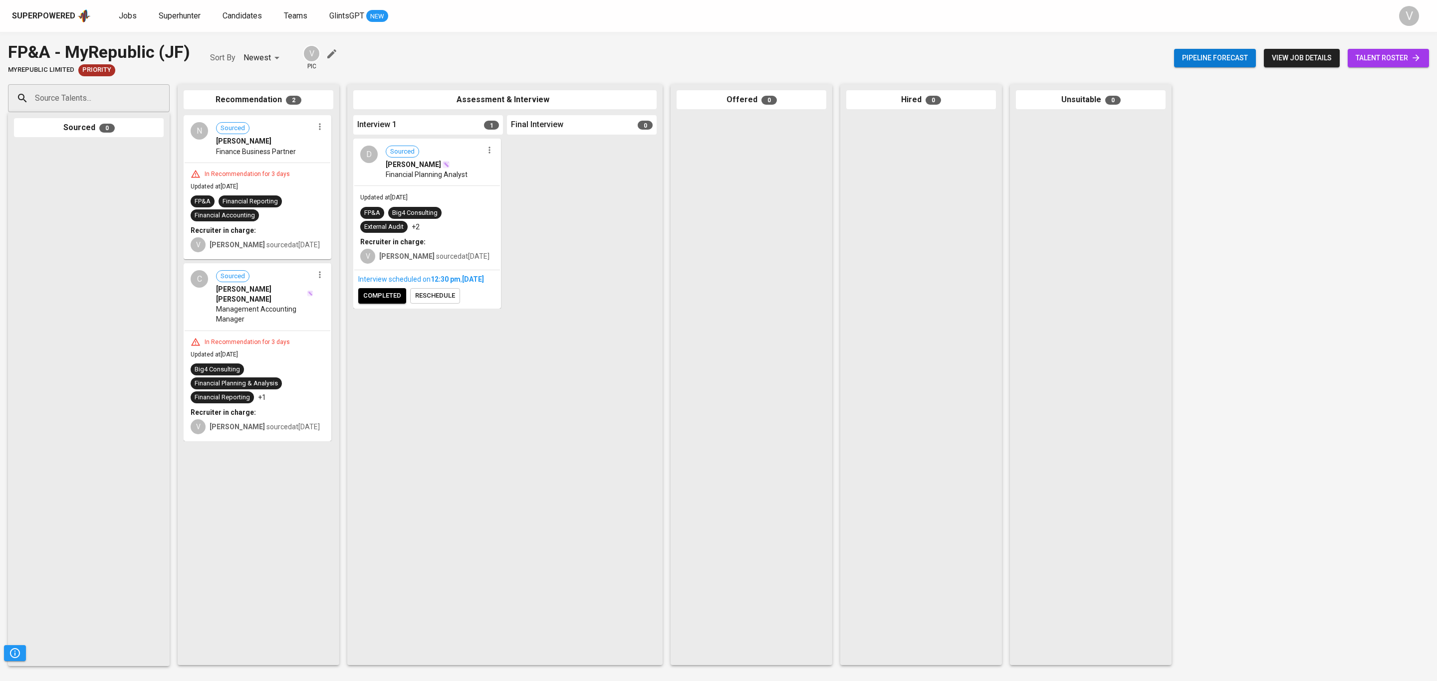 Image resolution: width=1437 pixels, height=681 pixels. Describe the element at coordinates (537, 125) in the screenshot. I see `span: Final Interview` at that location.